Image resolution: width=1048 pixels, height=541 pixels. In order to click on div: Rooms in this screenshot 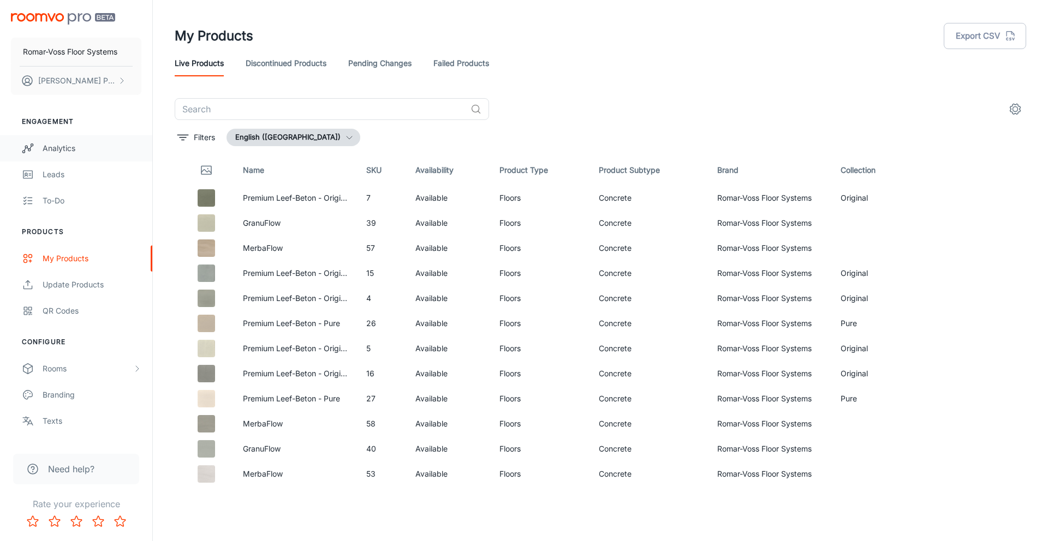, I will do `click(87, 369)`.